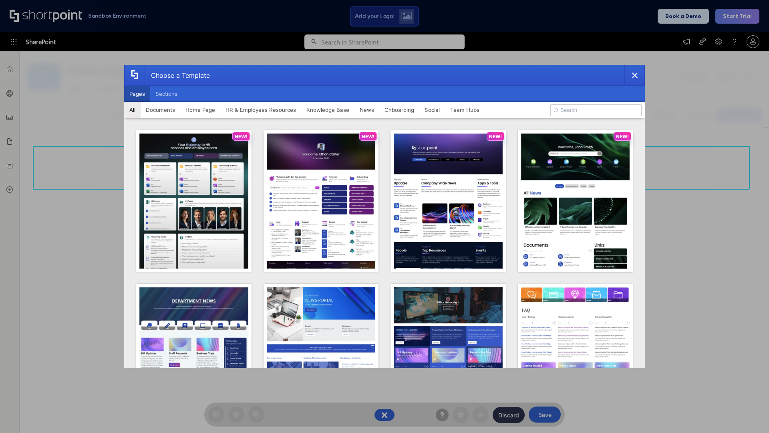 Image resolution: width=769 pixels, height=433 pixels. I want to click on div: template selector, so click(385, 216).